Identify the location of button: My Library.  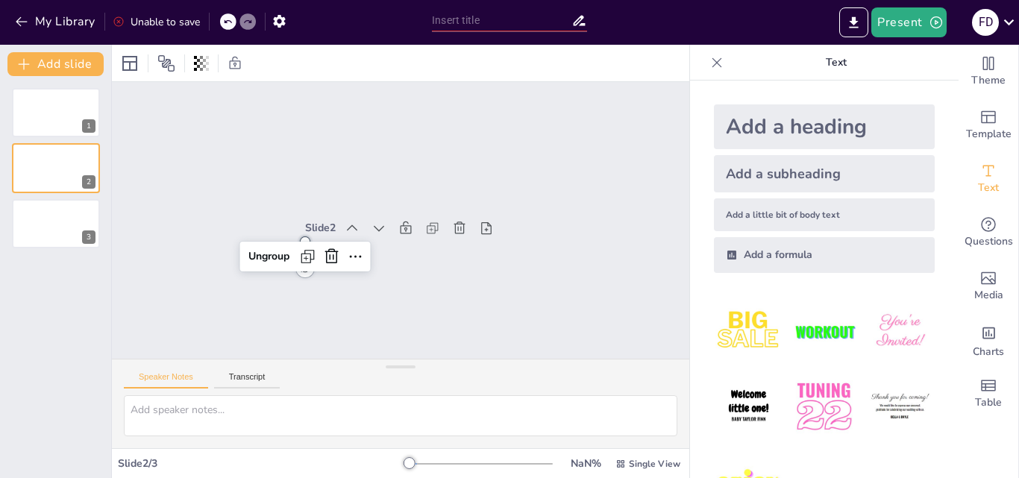
(56, 22).